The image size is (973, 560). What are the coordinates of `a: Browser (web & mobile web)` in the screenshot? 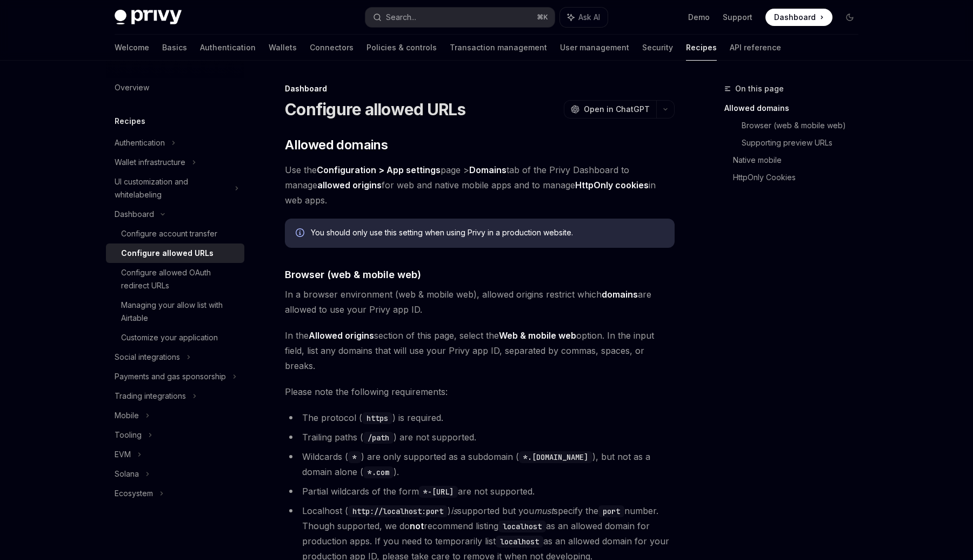 It's located at (805, 125).